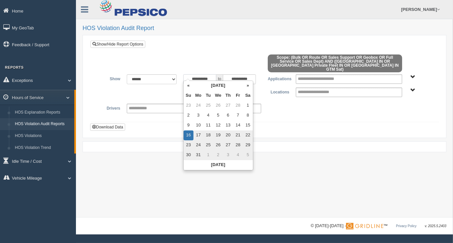  What do you see at coordinates (208, 135) in the screenshot?
I see `td: 18` at bounding box center [208, 135].